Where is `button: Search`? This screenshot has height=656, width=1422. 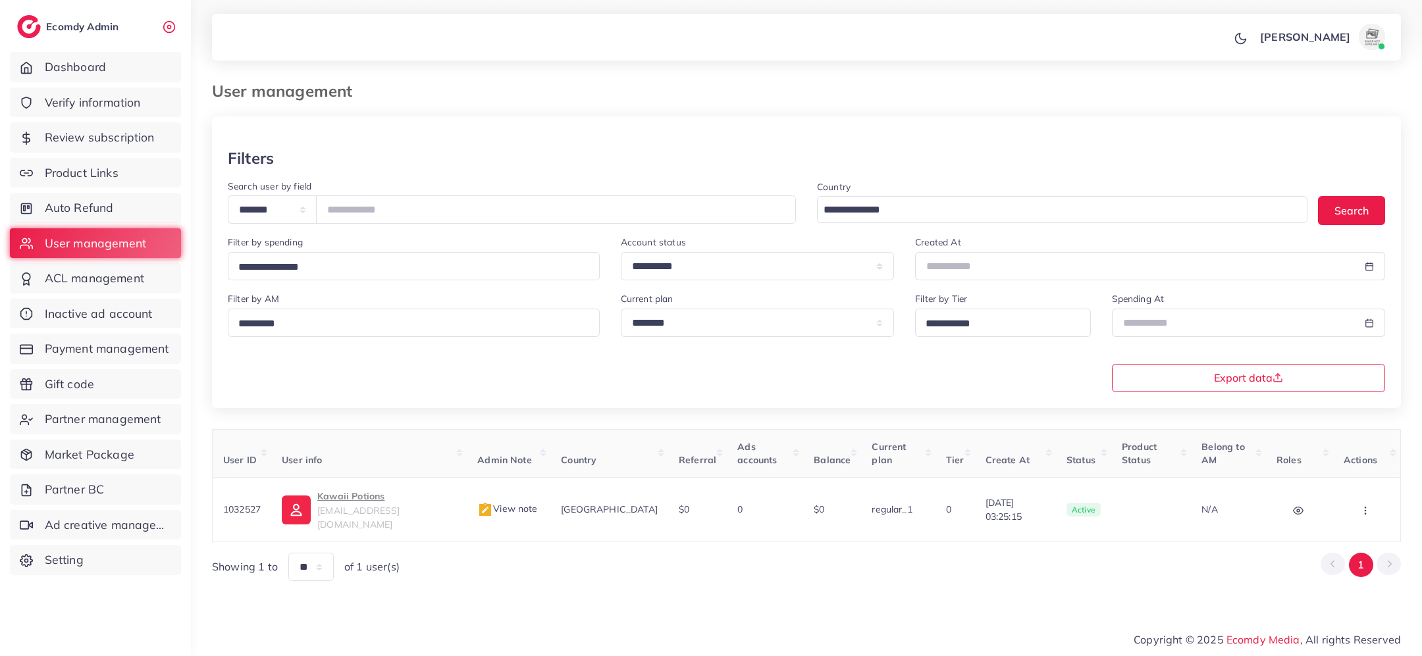
button: Search is located at coordinates (1351, 210).